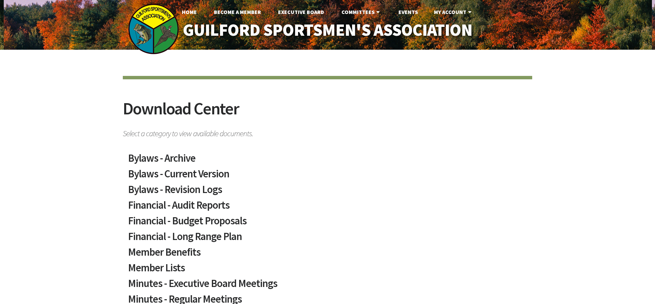 The image size is (655, 304). I want to click on span: Select a category to view available documents., so click(327, 132).